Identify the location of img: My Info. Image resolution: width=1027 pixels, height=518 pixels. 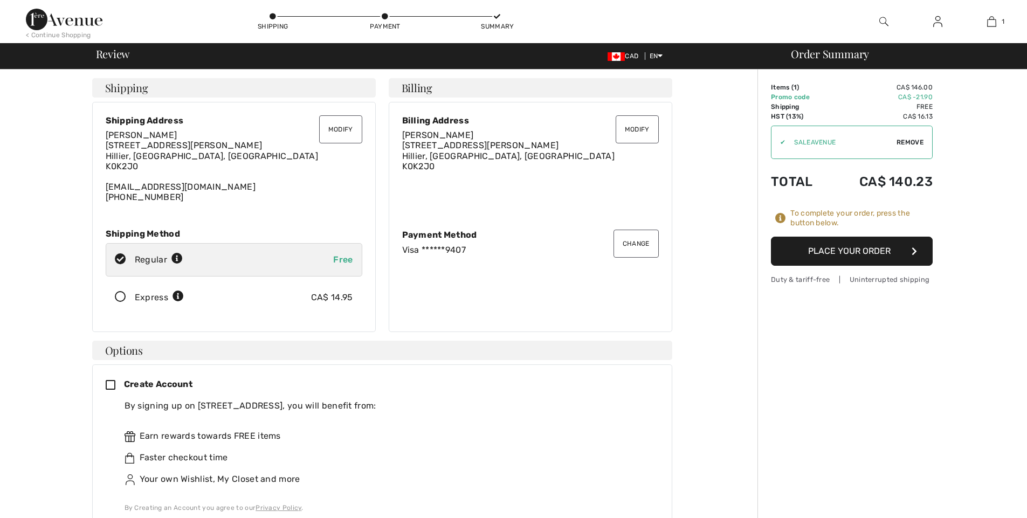
(937, 22).